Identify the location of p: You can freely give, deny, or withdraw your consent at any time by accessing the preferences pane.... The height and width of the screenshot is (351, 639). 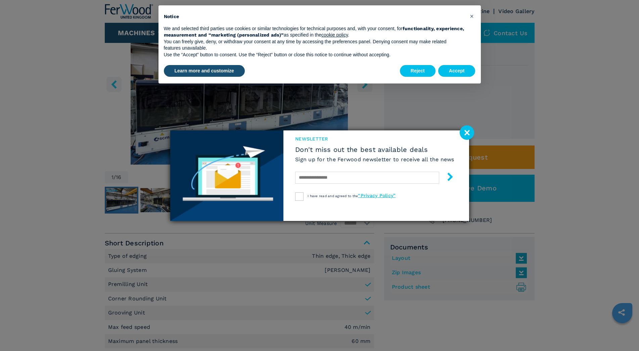
(314, 45).